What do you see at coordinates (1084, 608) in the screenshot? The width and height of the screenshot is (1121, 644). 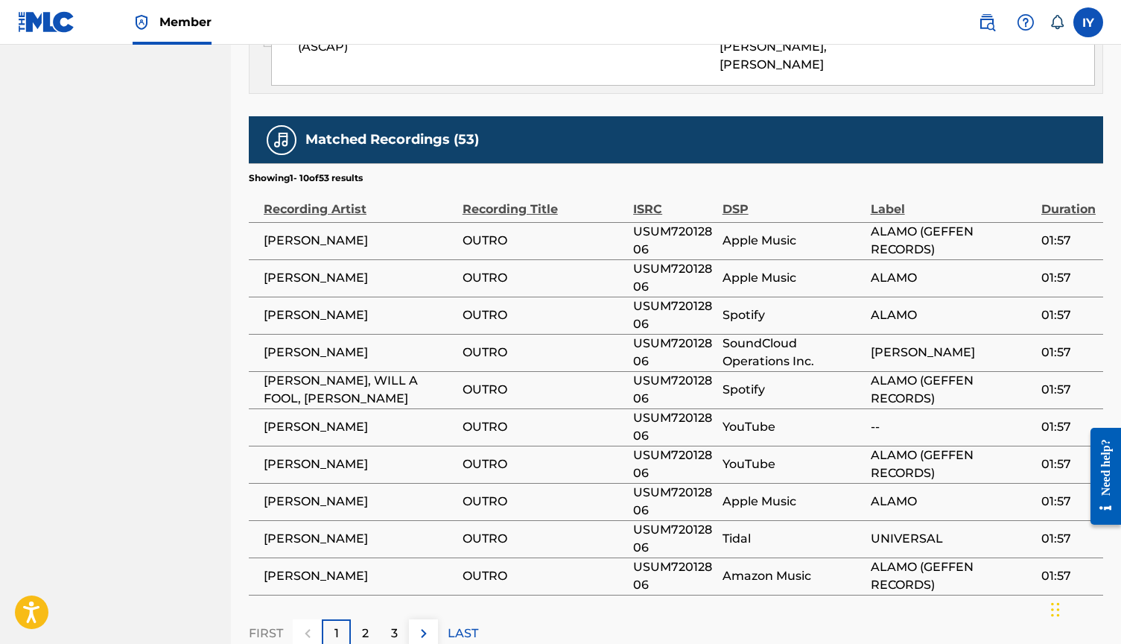 I see `div: Chat Widget` at bounding box center [1084, 608].